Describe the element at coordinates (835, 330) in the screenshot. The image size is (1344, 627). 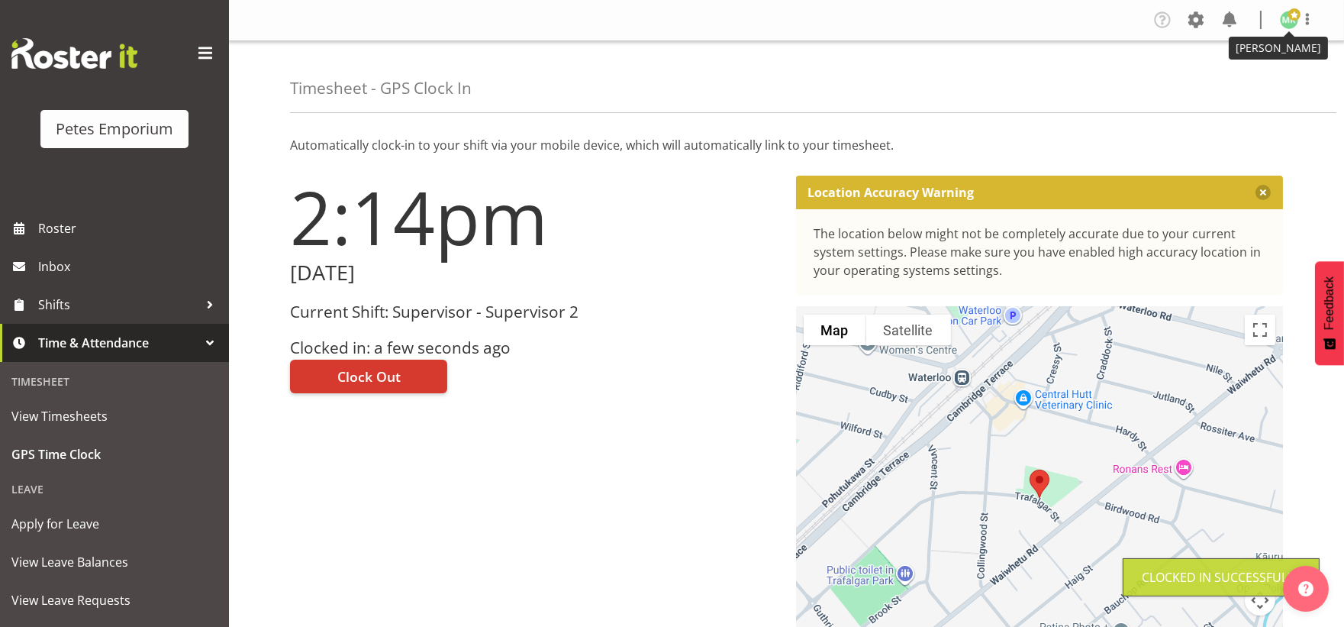
I see `button: Show street map` at that location.